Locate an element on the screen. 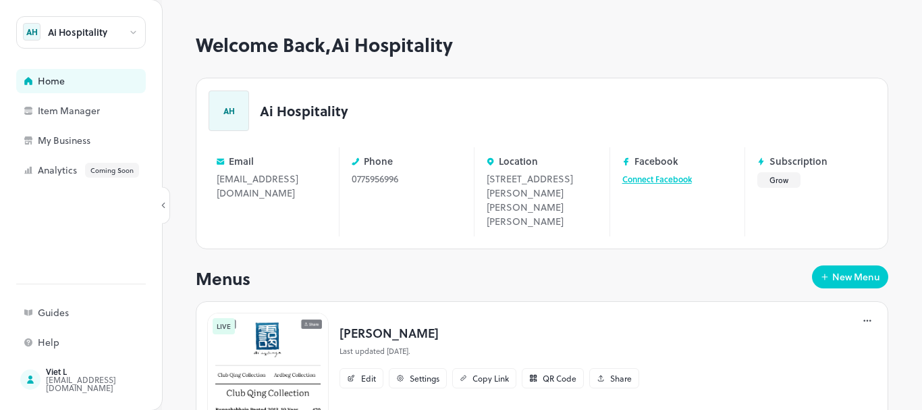 The width and height of the screenshot is (922, 410). p: Facebook is located at coordinates (656, 161).